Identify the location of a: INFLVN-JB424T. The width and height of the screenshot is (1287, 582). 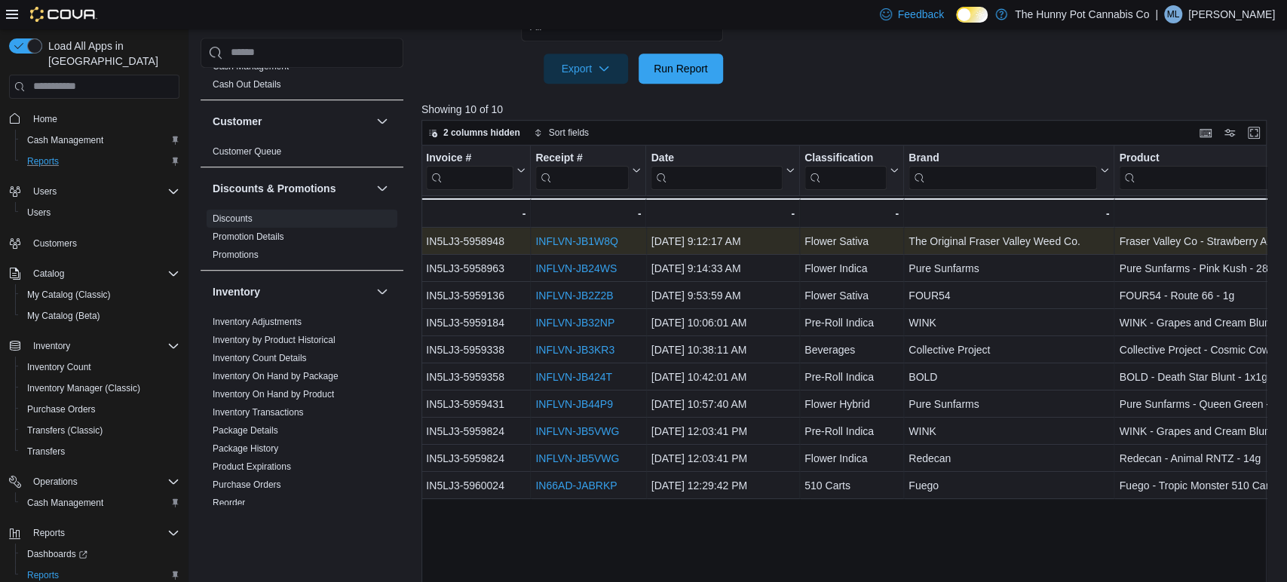
(574, 377).